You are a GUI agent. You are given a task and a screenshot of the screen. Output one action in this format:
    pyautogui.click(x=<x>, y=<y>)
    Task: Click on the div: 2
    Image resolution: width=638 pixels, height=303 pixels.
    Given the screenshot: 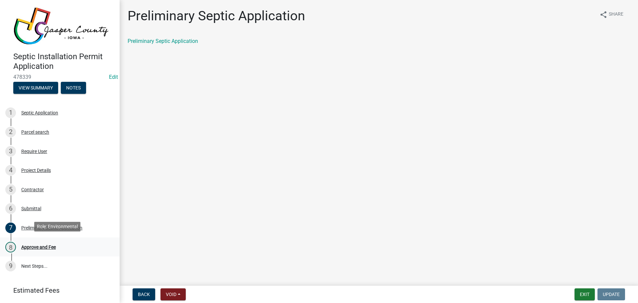 What is the action you would take?
    pyautogui.click(x=11, y=132)
    